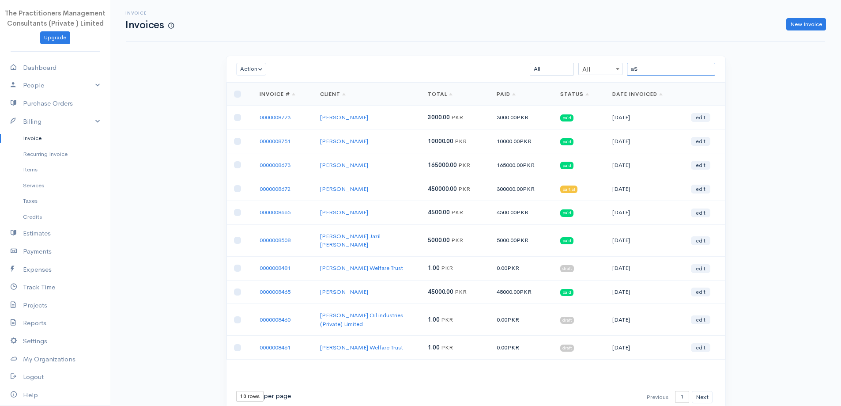  Describe the element at coordinates (275, 347) in the screenshot. I see `a: 0000008461` at that location.